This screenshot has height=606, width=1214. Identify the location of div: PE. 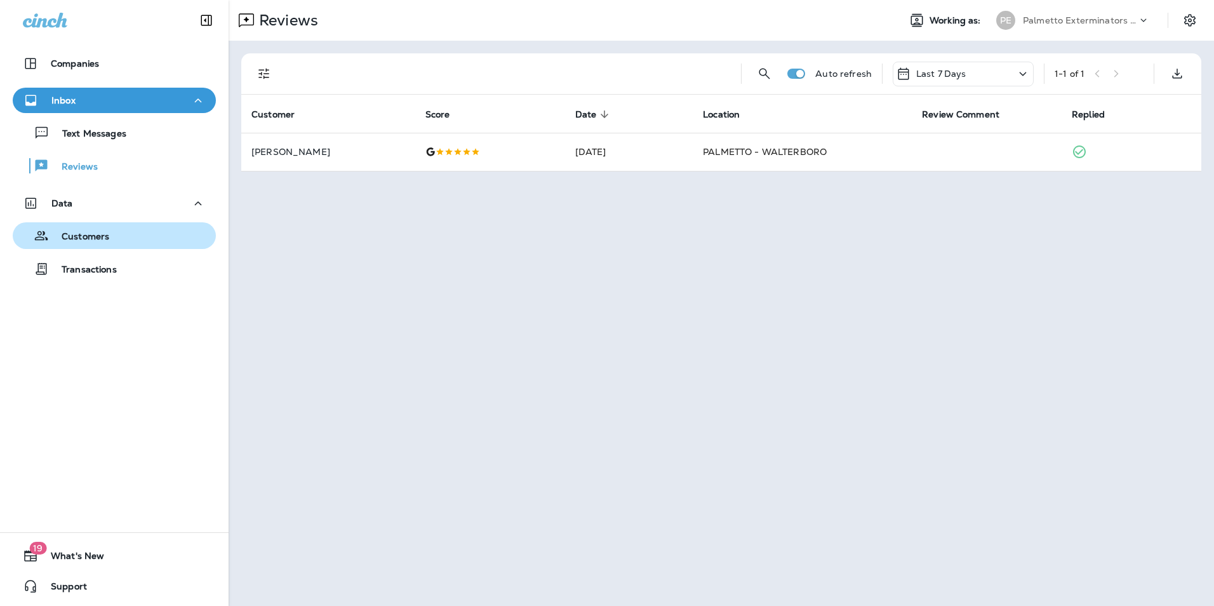
(1006, 20).